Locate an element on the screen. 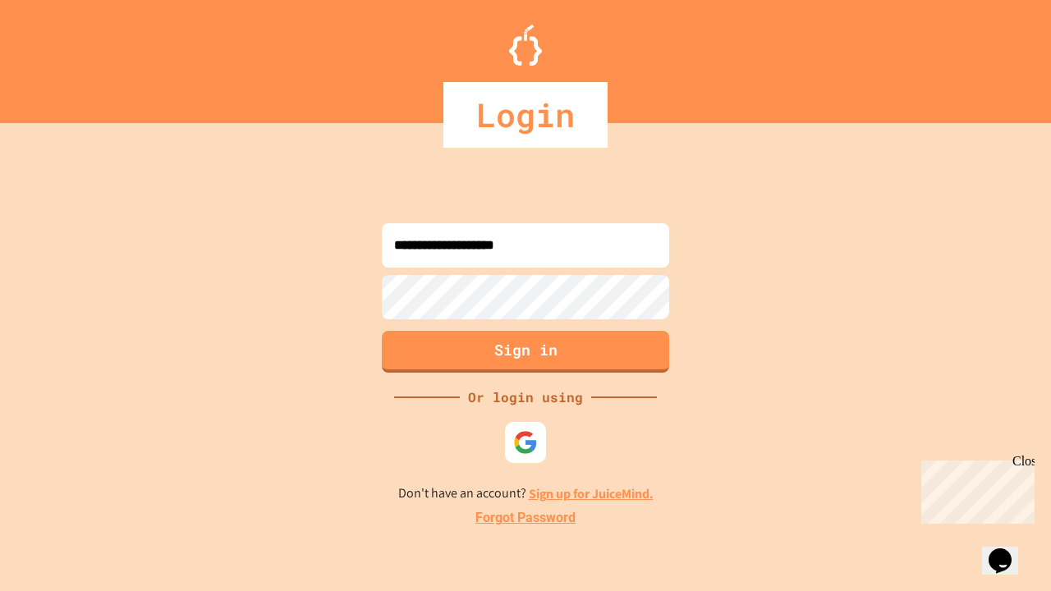 The height and width of the screenshot is (591, 1051). p: Don't have an account? is located at coordinates (526, 494).